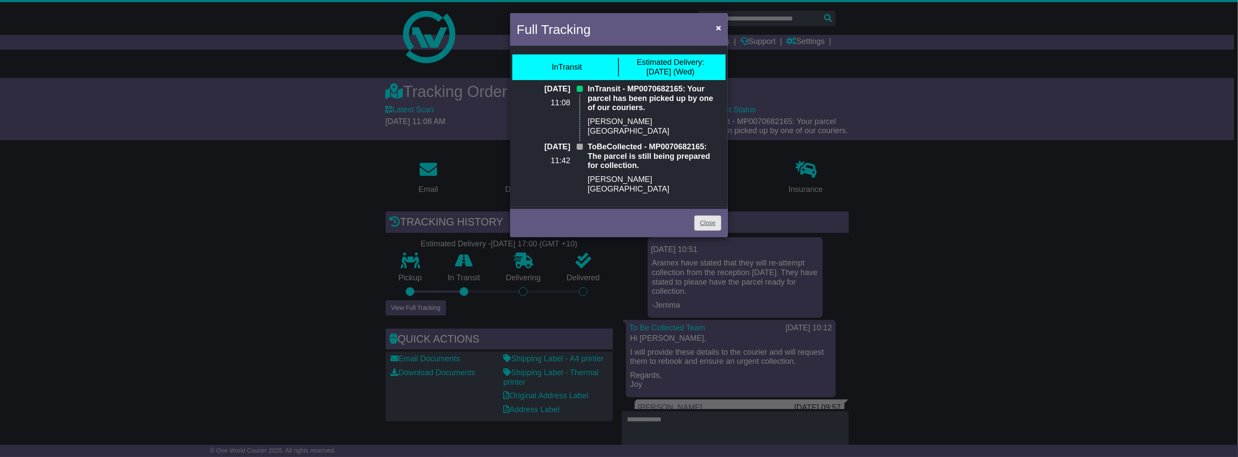  Describe the element at coordinates (671, 62) in the screenshot. I see `span: Estimated Delivery:` at that location.